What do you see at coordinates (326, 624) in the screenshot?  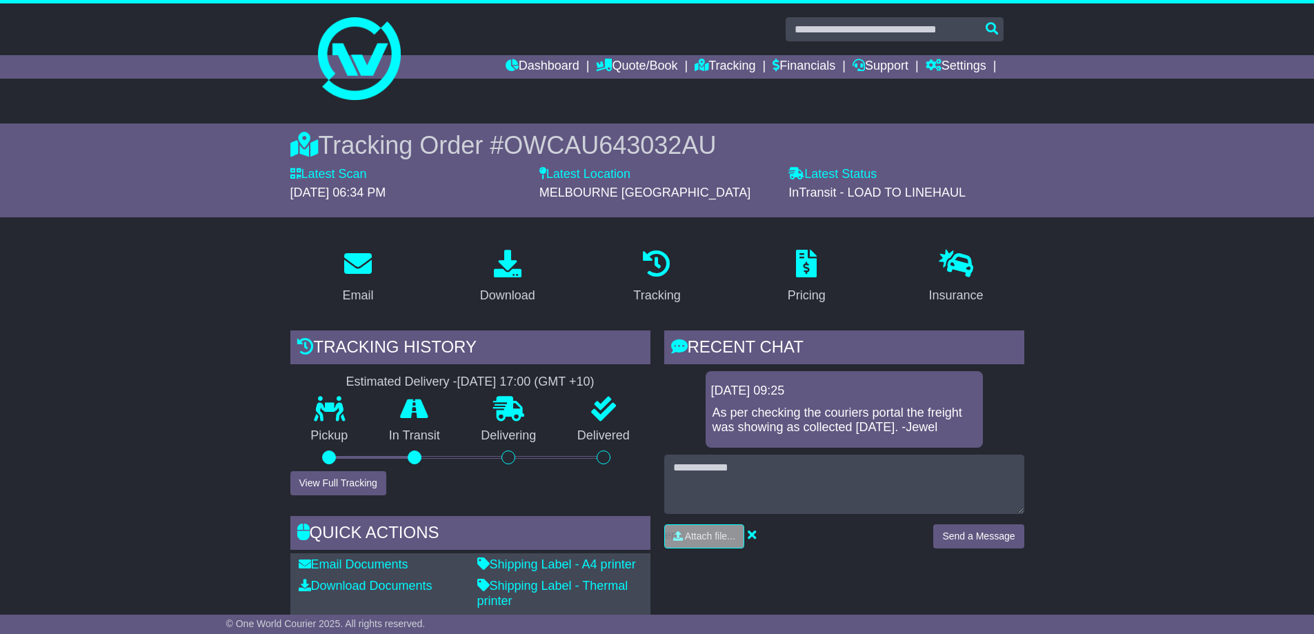 I see `span: © One World Courier 2025. All rights reserved.` at bounding box center [326, 624].